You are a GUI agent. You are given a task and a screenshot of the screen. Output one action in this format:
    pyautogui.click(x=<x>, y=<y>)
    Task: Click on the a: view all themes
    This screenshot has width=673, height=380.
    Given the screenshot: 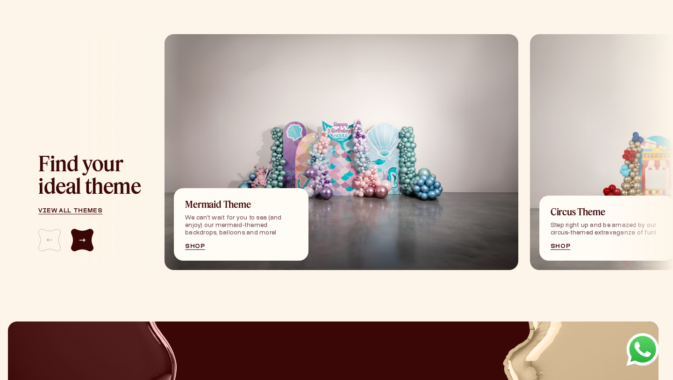 What is the action you would take?
    pyautogui.click(x=91, y=211)
    